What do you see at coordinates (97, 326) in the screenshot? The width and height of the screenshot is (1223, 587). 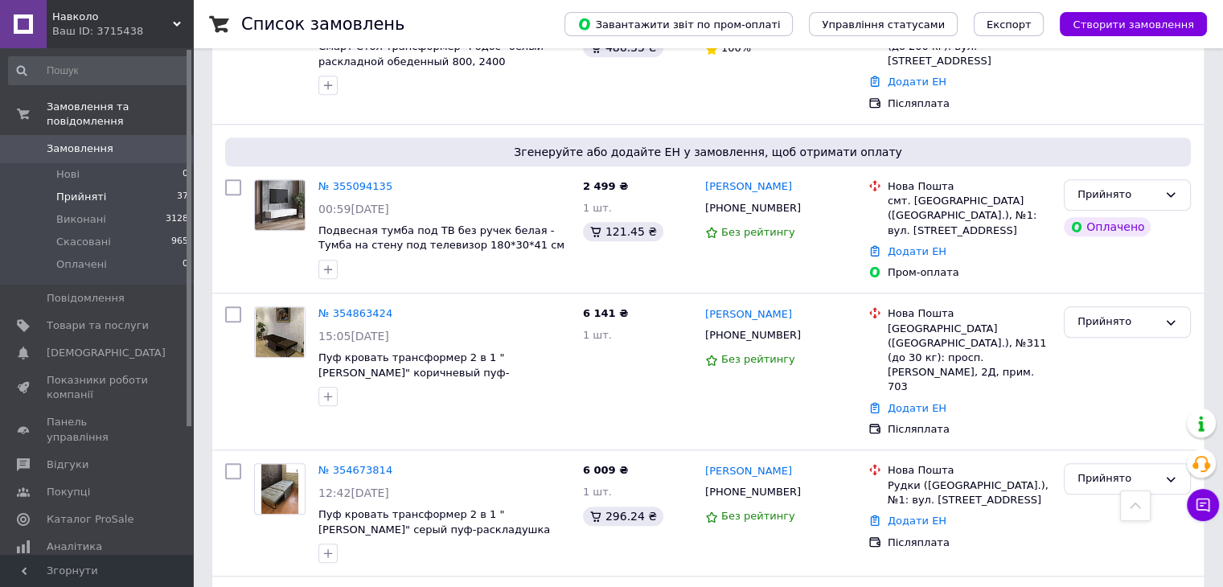 I see `span: Товари та послуги` at bounding box center [97, 326].